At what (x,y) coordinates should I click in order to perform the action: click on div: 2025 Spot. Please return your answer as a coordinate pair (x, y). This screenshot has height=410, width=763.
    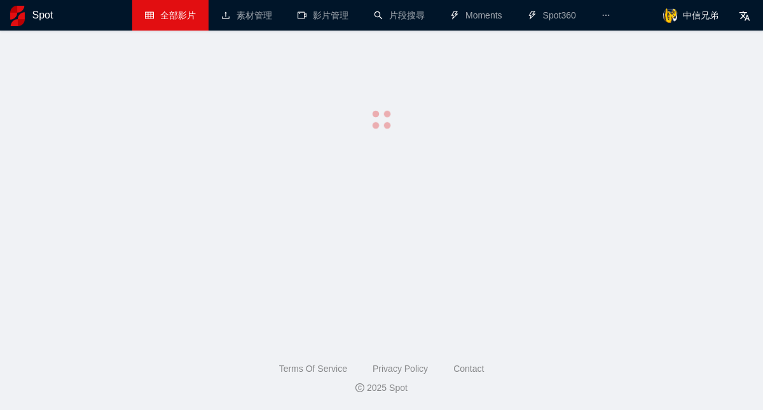
    Looking at the image, I should click on (382, 387).